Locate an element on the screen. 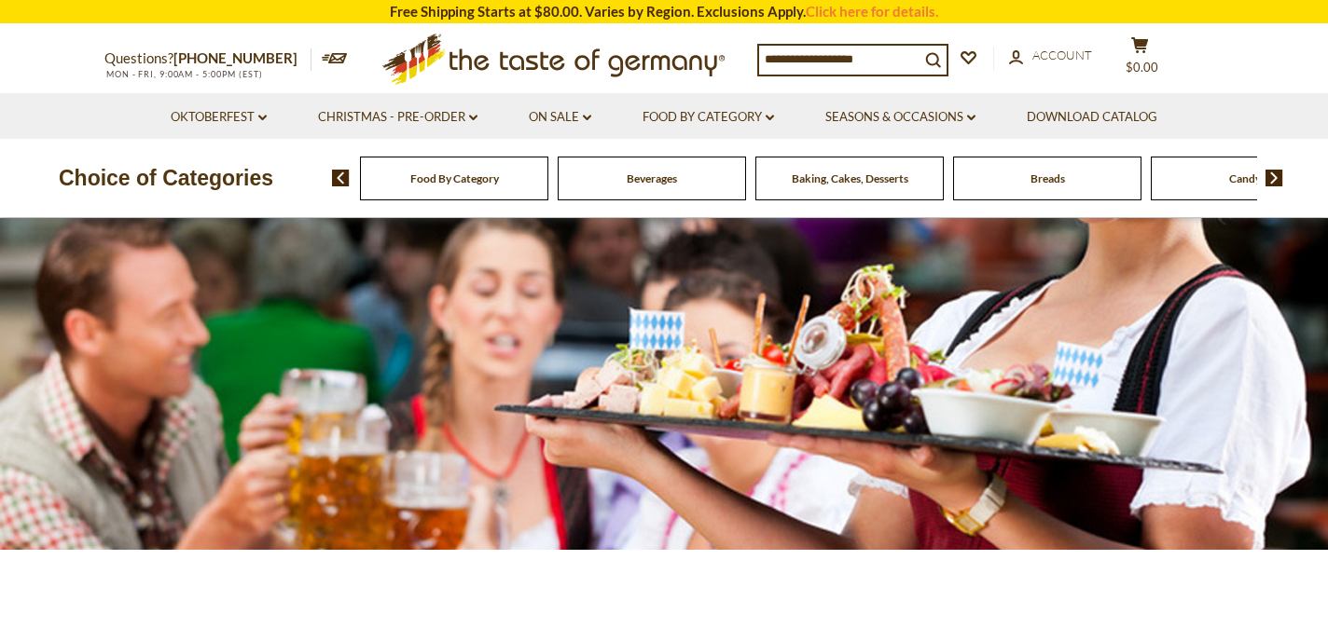 The height and width of the screenshot is (628, 1328). a: On Sale is located at coordinates (559, 117).